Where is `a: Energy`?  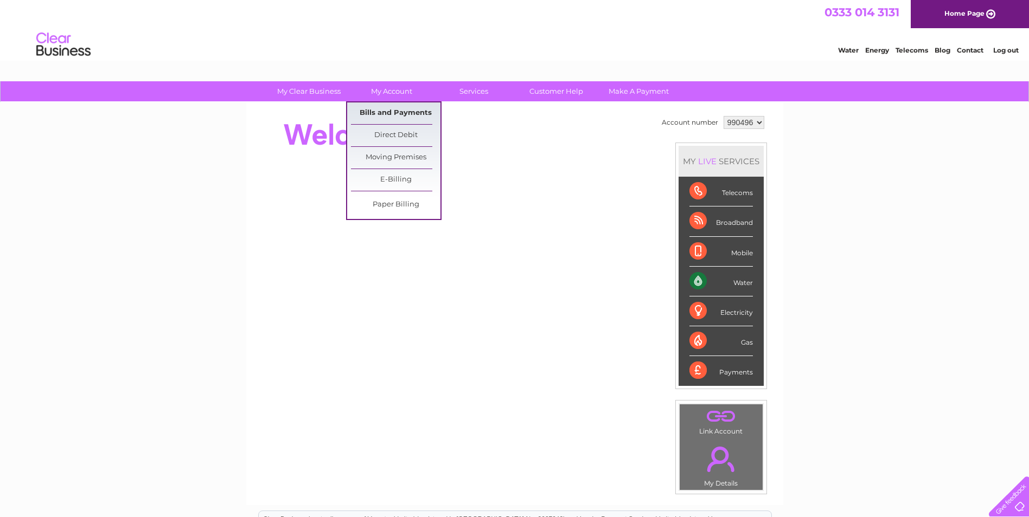 a: Energy is located at coordinates (877, 50).